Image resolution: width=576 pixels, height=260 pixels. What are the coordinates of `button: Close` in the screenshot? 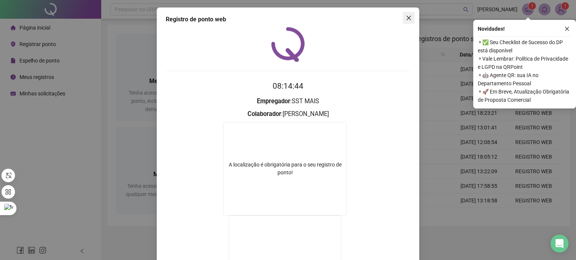 It's located at (408, 18).